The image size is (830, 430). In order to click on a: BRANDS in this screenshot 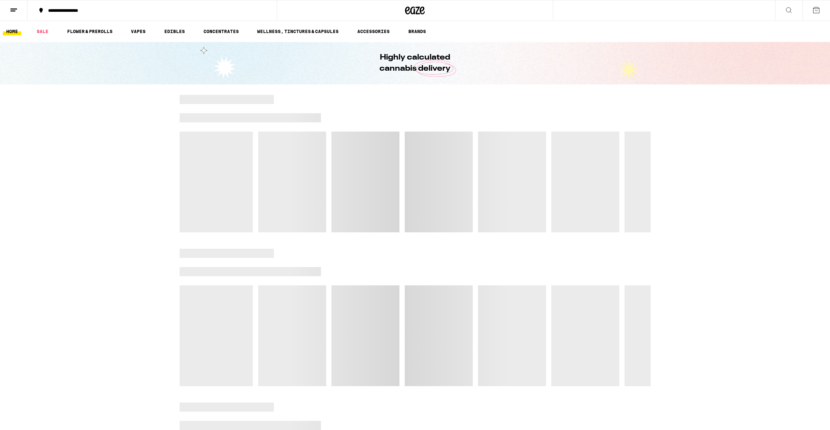, I will do `click(417, 31)`.